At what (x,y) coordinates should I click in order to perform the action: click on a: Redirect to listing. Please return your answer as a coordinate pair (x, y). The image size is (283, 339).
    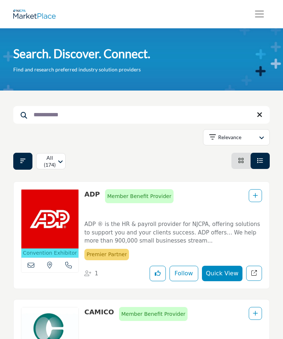
    Looking at the image, I should click on (254, 273).